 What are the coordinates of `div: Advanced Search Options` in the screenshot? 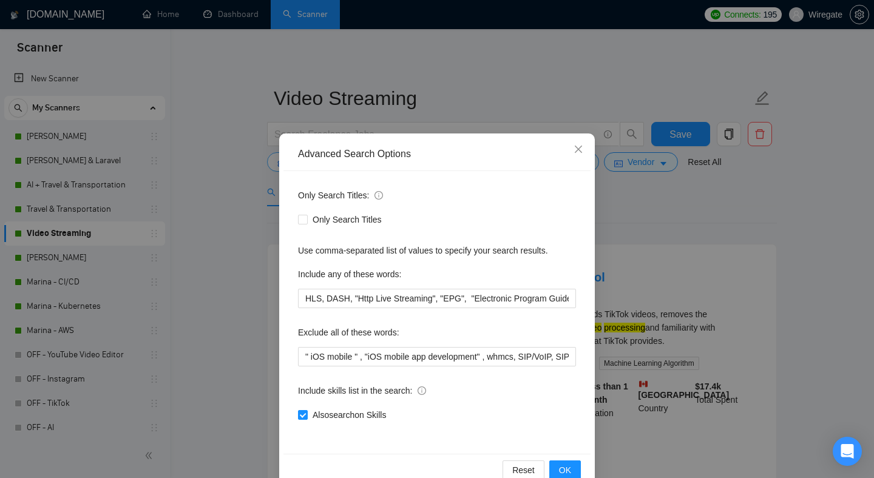 It's located at (437, 154).